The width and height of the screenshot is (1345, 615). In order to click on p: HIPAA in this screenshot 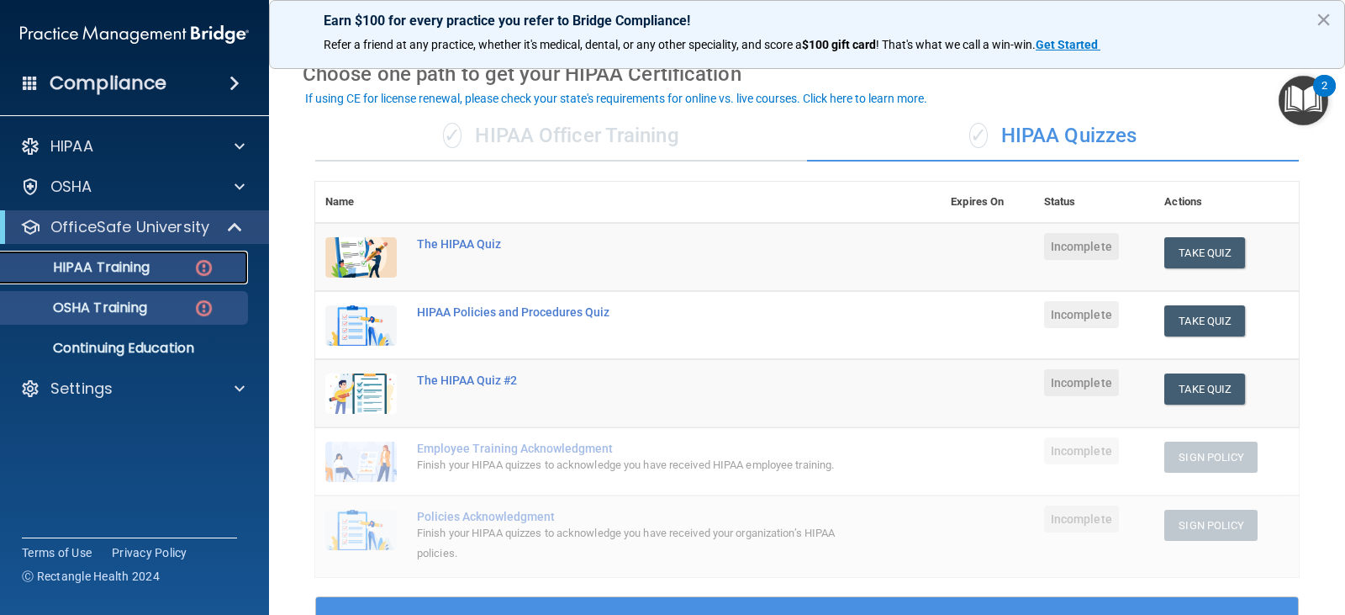, I will do `click(71, 146)`.